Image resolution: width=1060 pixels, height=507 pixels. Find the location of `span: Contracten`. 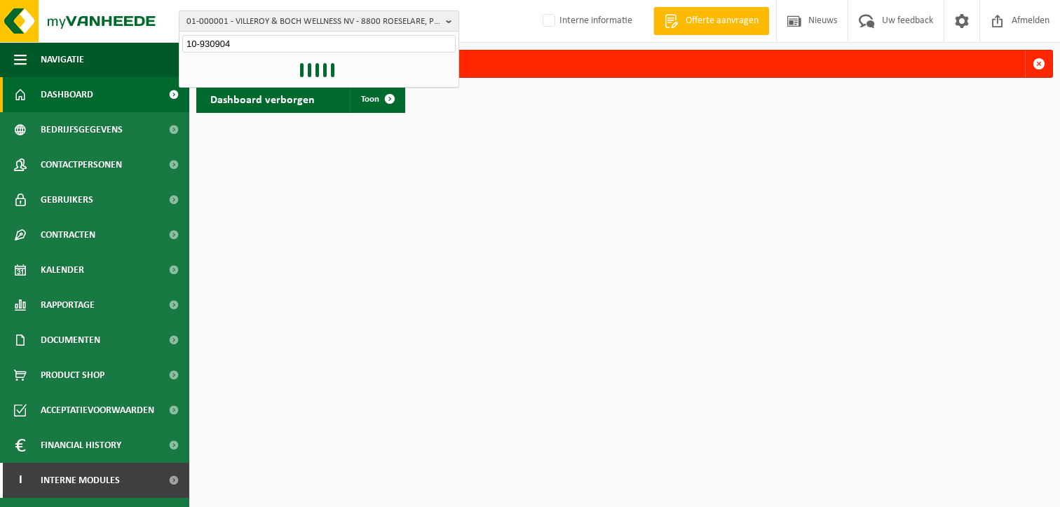

span: Contracten is located at coordinates (68, 235).